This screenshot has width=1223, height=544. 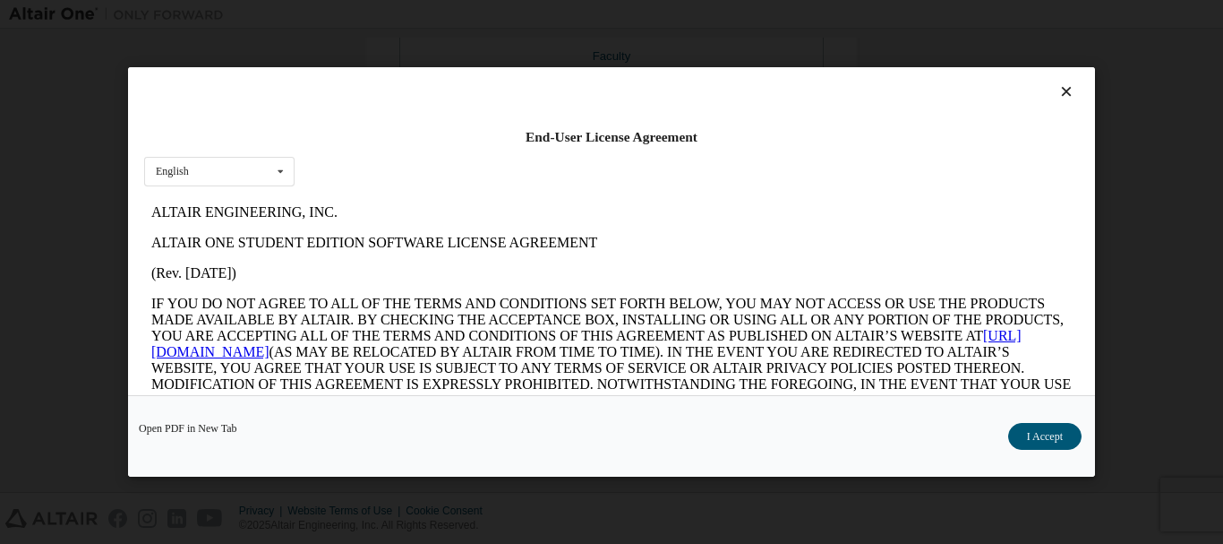 What do you see at coordinates (1045, 436) in the screenshot?
I see `button: I Accept` at bounding box center [1045, 436].